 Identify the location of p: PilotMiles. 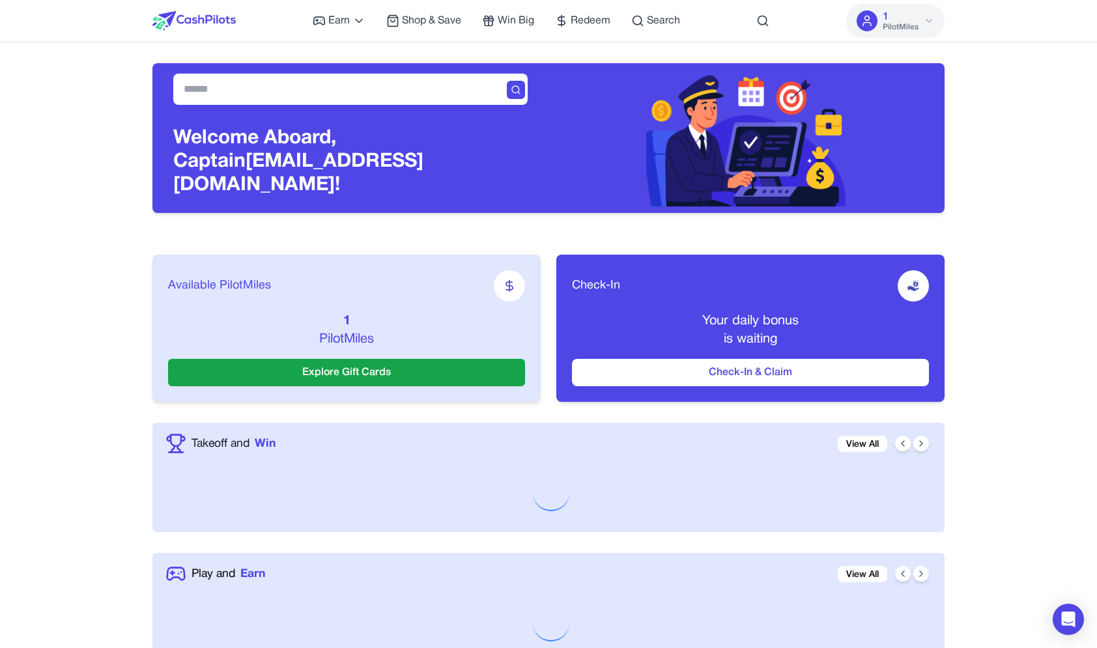
(347, 339).